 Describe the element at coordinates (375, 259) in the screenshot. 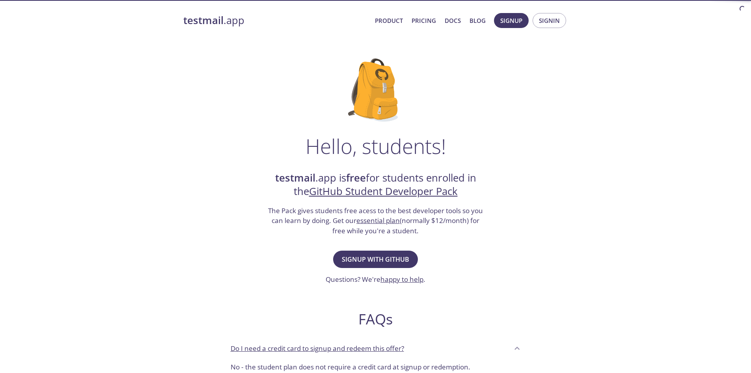

I see `button: Signup with GitHub` at that location.